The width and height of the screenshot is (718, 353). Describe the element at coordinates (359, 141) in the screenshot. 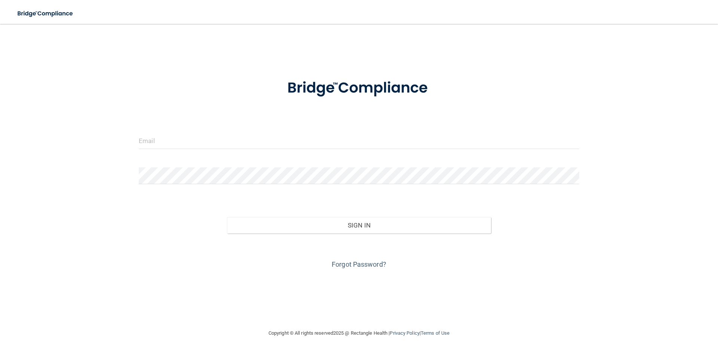

I see `input: Email` at that location.